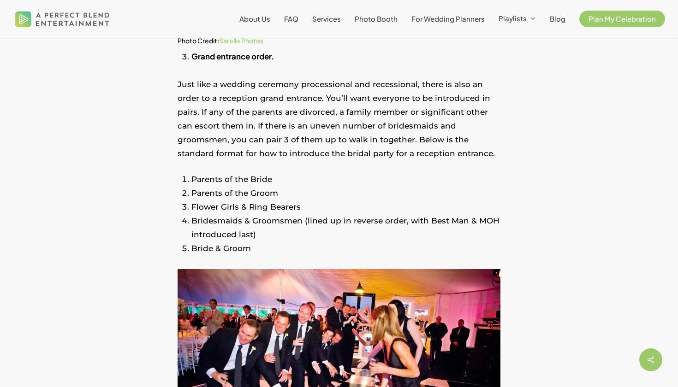 Image resolution: width=678 pixels, height=387 pixels. What do you see at coordinates (291, 18) in the screenshot?
I see `span: FAQ` at bounding box center [291, 18].